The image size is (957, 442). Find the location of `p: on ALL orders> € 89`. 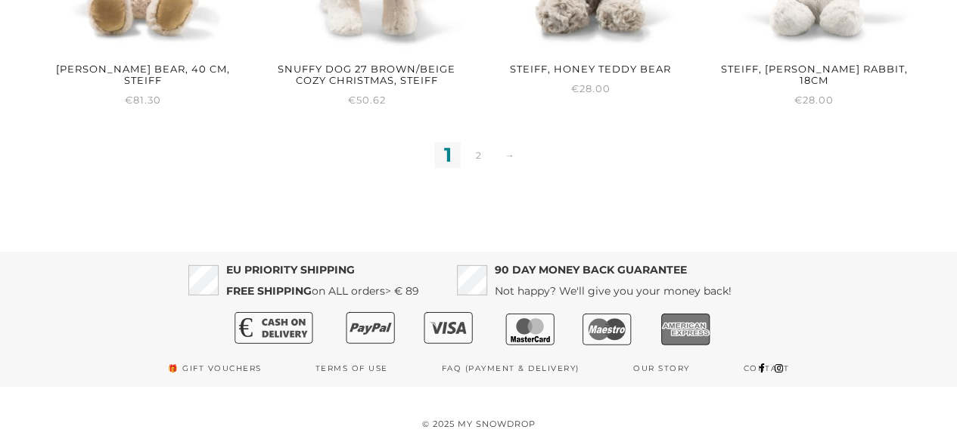

p: on ALL orders> € 89 is located at coordinates (322, 281).